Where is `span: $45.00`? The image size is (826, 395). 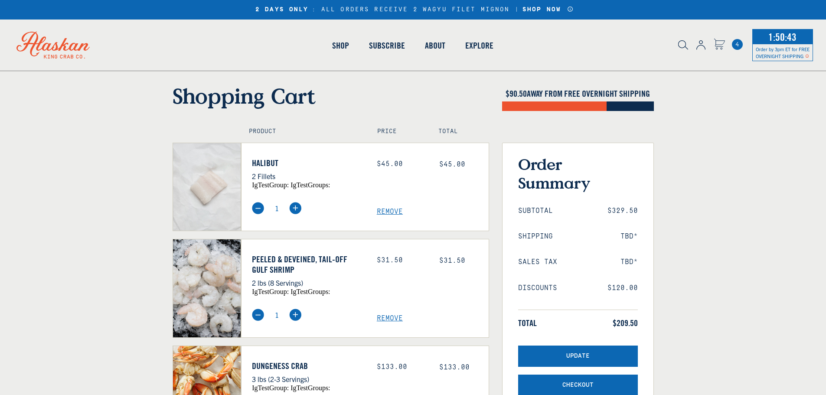 span: $45.00 is located at coordinates (452, 164).